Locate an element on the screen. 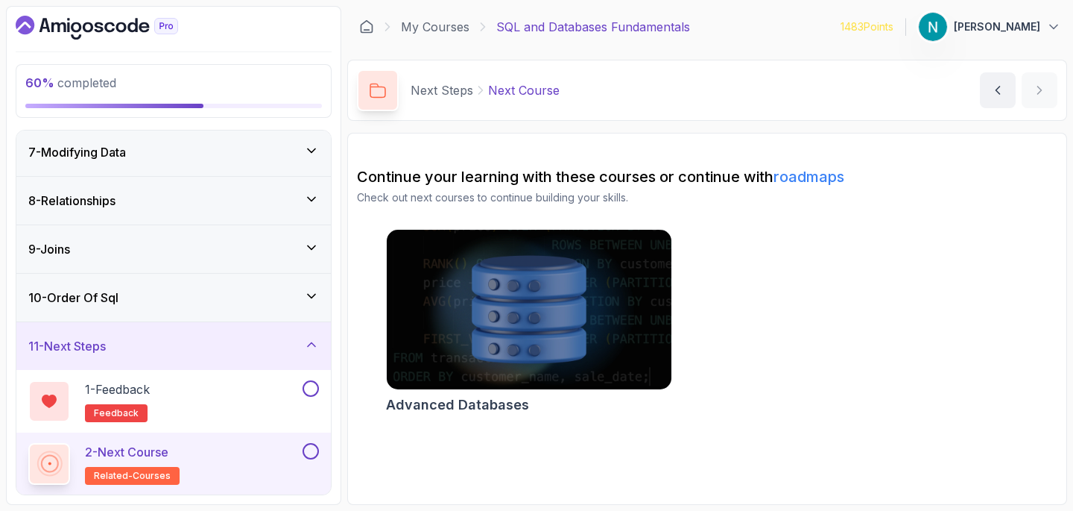 This screenshot has height=511, width=1073. img: user profile image is located at coordinates (933, 27).